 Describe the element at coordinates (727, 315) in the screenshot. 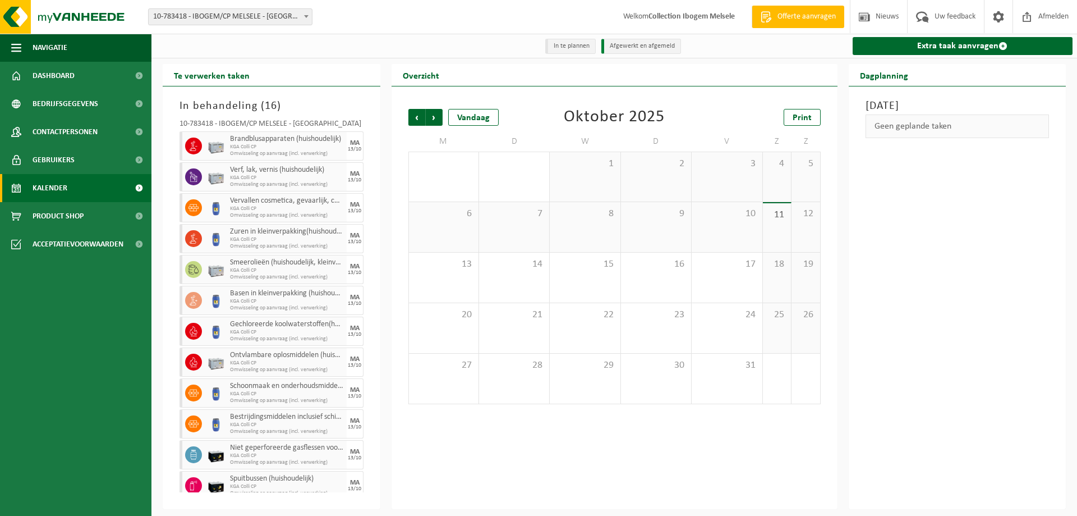

I see `span: 24` at that location.